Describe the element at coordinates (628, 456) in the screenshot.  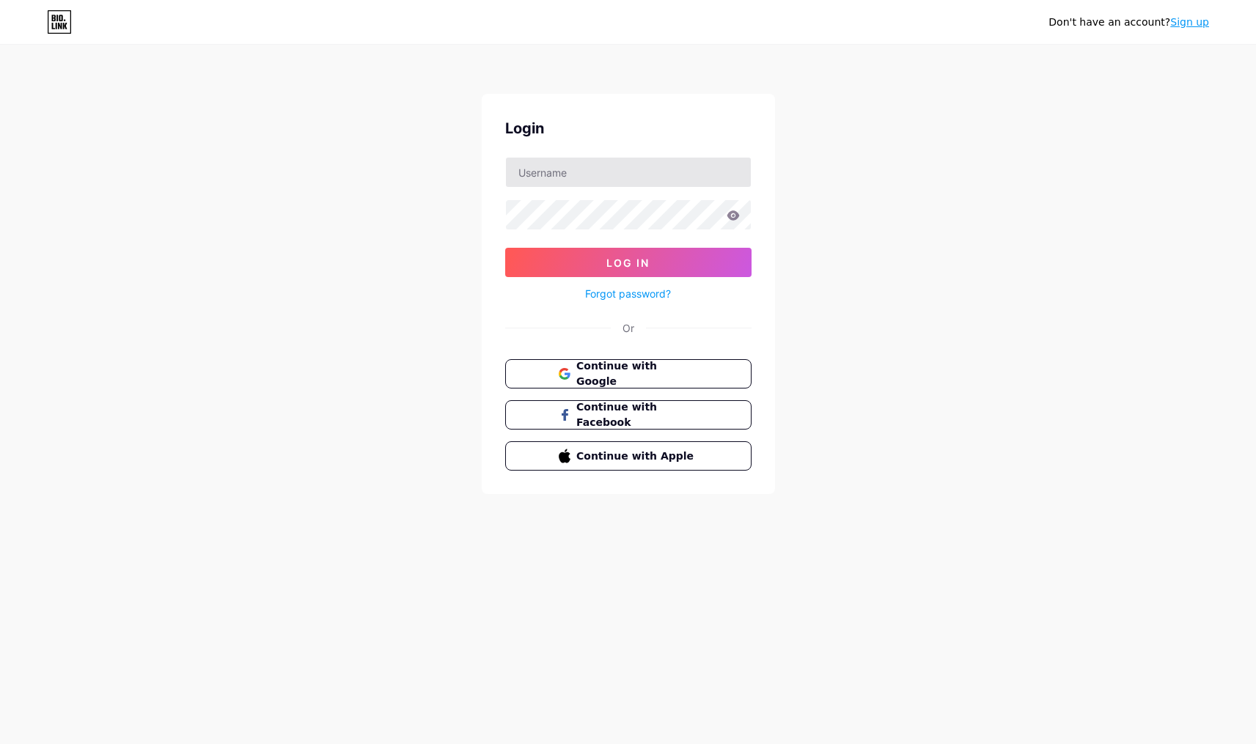
I see `button: Continue with Apple` at that location.